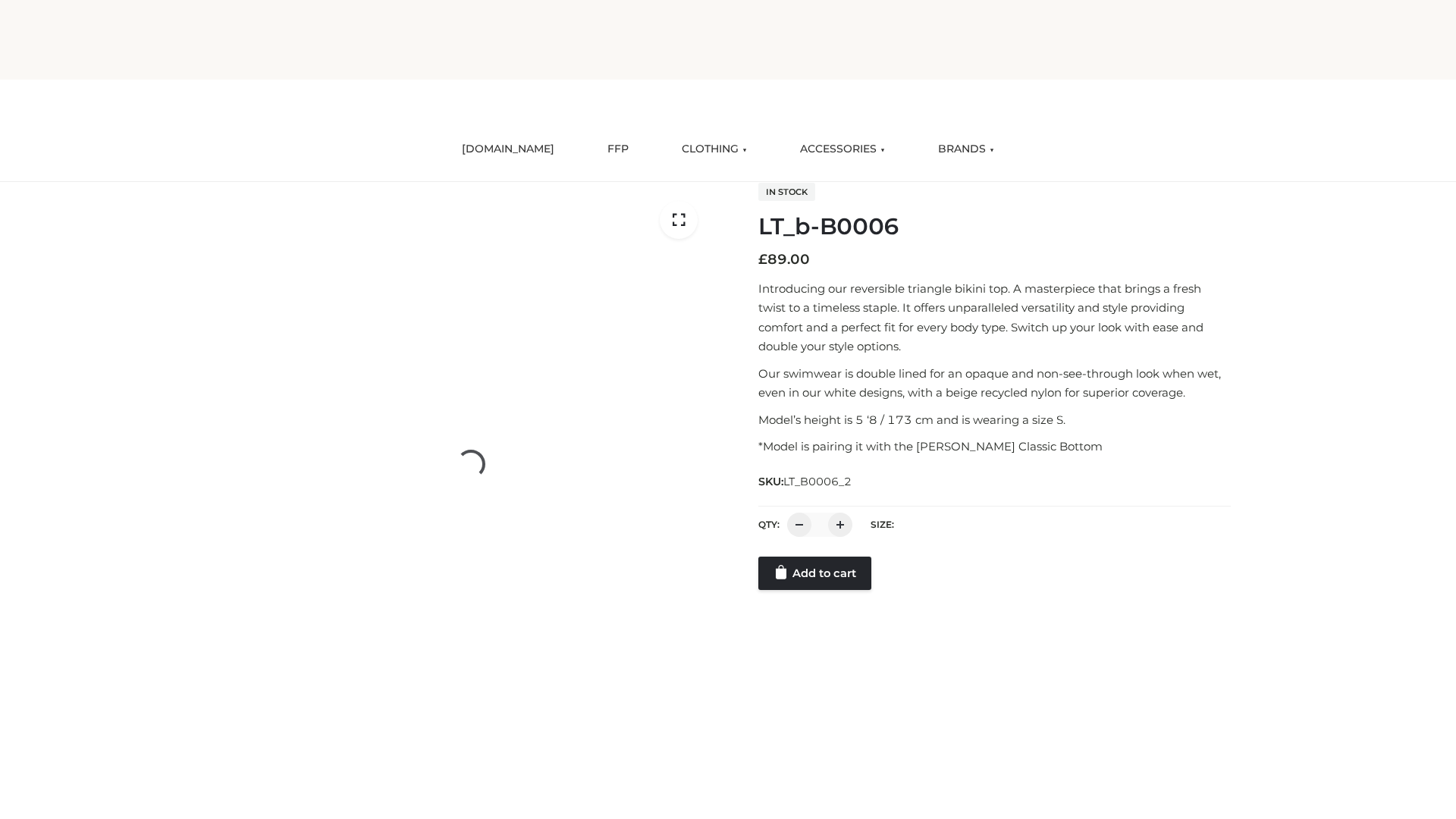 The width and height of the screenshot is (1456, 819). What do you see at coordinates (769, 524) in the screenshot?
I see `label: QTY:` at bounding box center [769, 524].